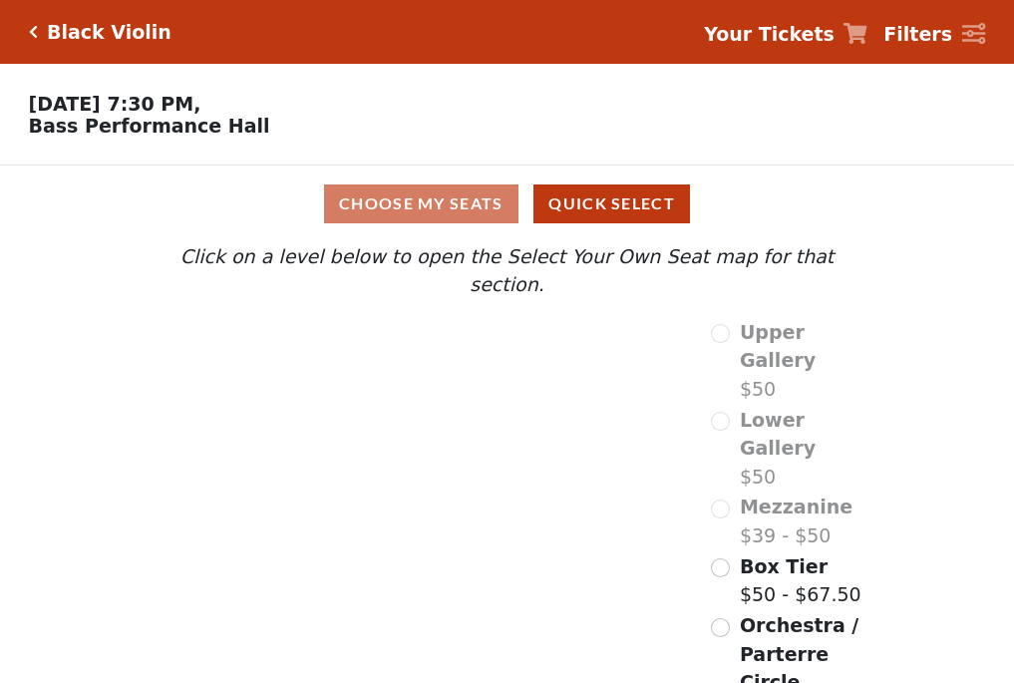 This screenshot has height=683, width=1014. What do you see at coordinates (777, 434) in the screenshot?
I see `span: Lower Gallery` at bounding box center [777, 434].